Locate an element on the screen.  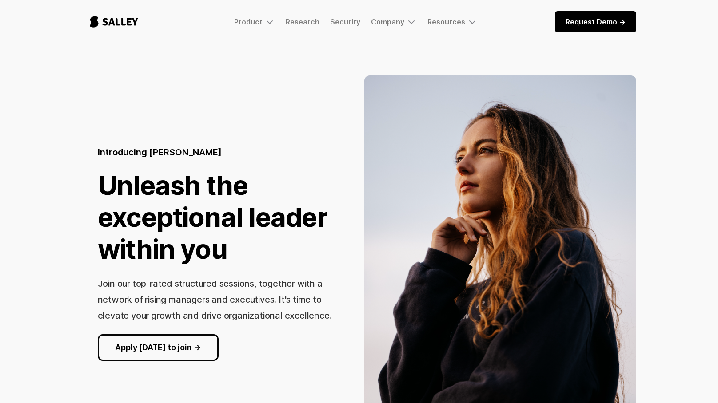
a: Request Demo -> is located at coordinates (595, 22).